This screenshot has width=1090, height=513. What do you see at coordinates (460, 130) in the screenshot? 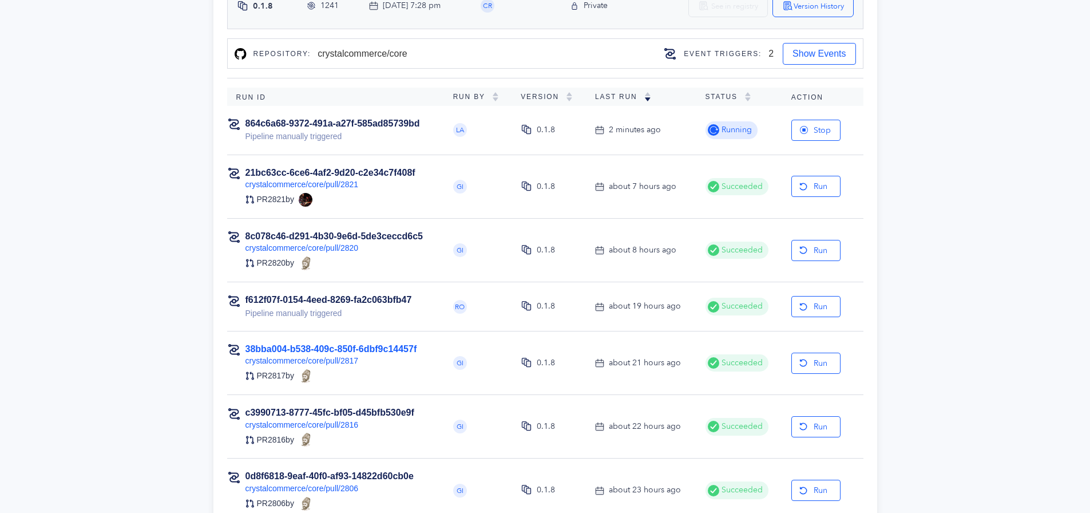
I see `span: LA` at bounding box center [460, 130].